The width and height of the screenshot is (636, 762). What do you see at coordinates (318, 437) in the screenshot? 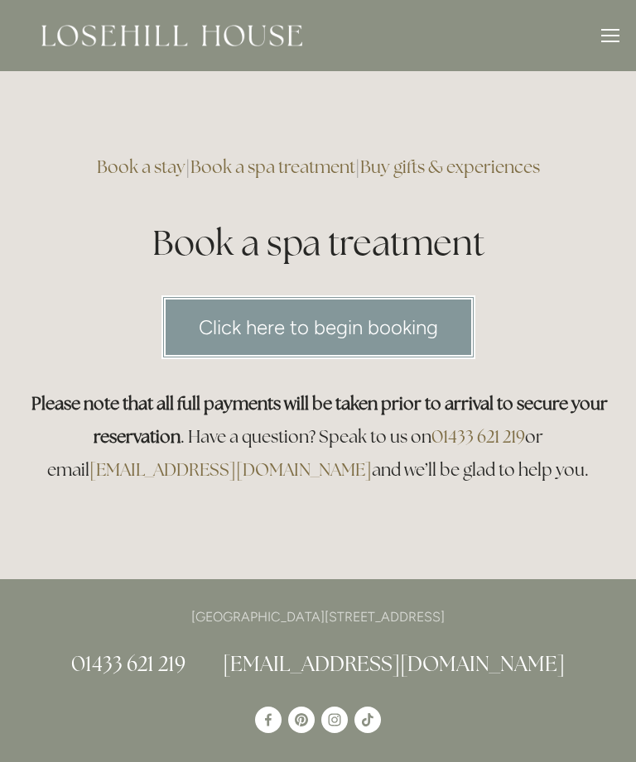
I see `h3: . Have a question? Speak to us on or email and we’ll be glad to help you.` at bounding box center [318, 437].